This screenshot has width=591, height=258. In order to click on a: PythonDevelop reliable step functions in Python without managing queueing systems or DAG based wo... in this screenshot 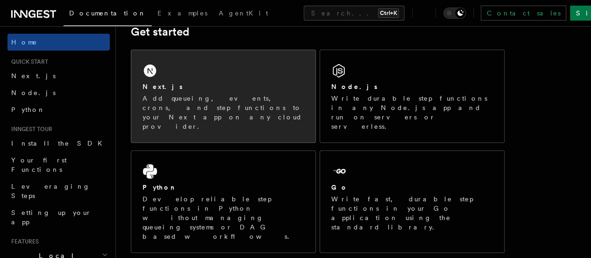, I will do `click(223, 201)`.